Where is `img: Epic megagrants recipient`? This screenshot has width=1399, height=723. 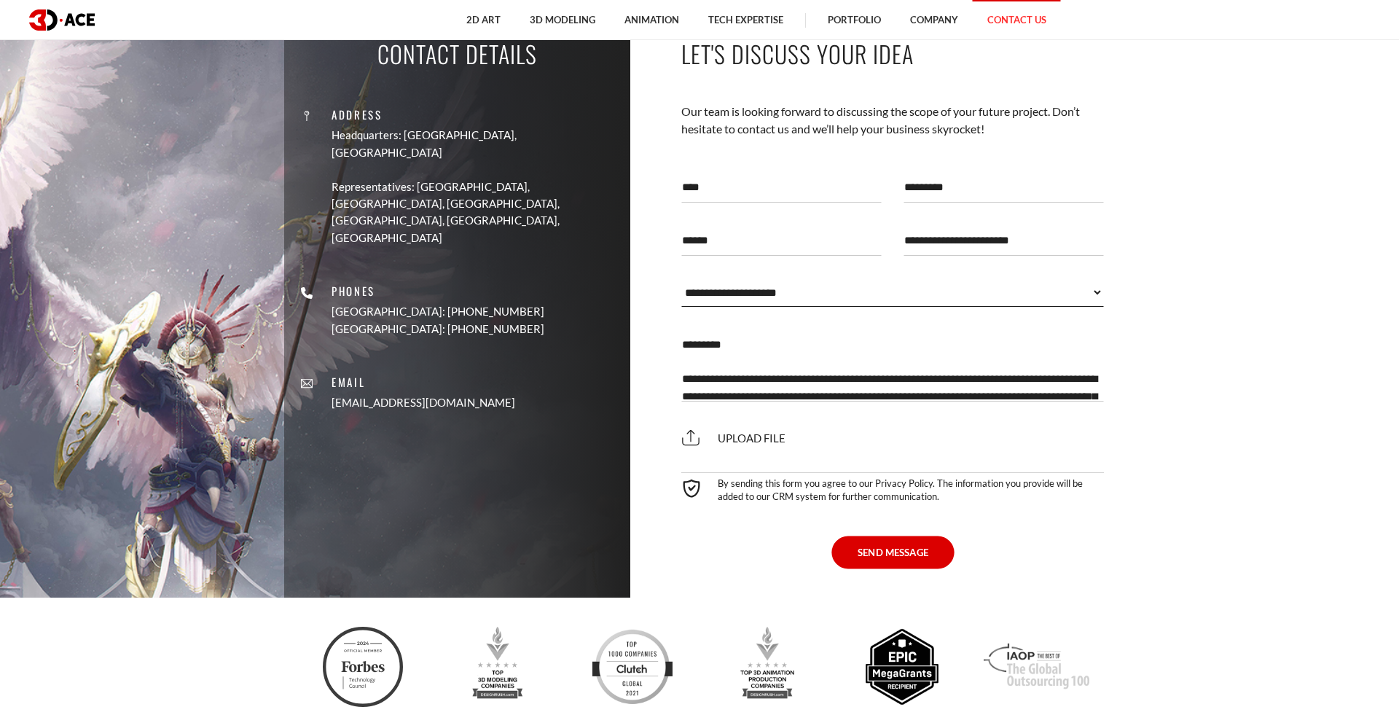
img: Epic megagrants recipient is located at coordinates (902, 667).